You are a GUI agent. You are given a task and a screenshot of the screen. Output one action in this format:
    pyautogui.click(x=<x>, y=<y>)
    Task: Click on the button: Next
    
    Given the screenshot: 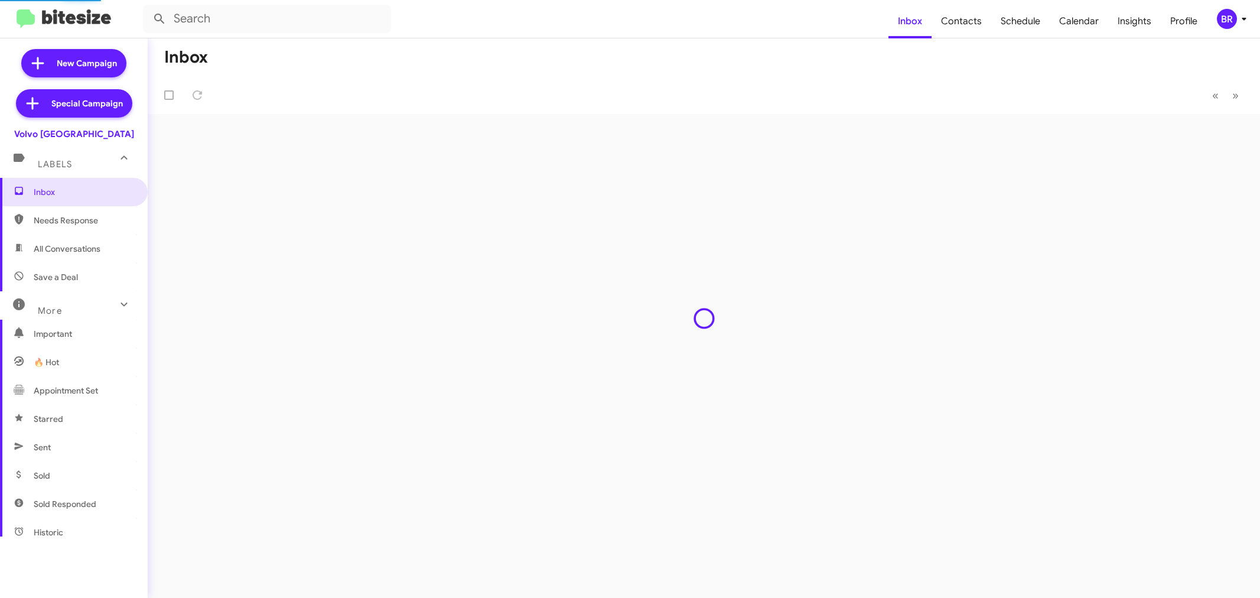 What is the action you would take?
    pyautogui.click(x=1236, y=95)
    